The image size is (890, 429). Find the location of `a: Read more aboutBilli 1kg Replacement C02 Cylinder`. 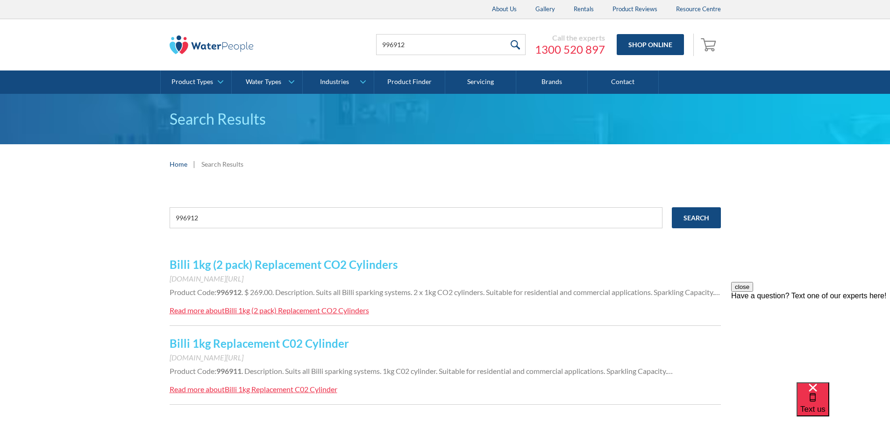

a: Read more aboutBilli 1kg Replacement C02 Cylinder is located at coordinates (253, 390).